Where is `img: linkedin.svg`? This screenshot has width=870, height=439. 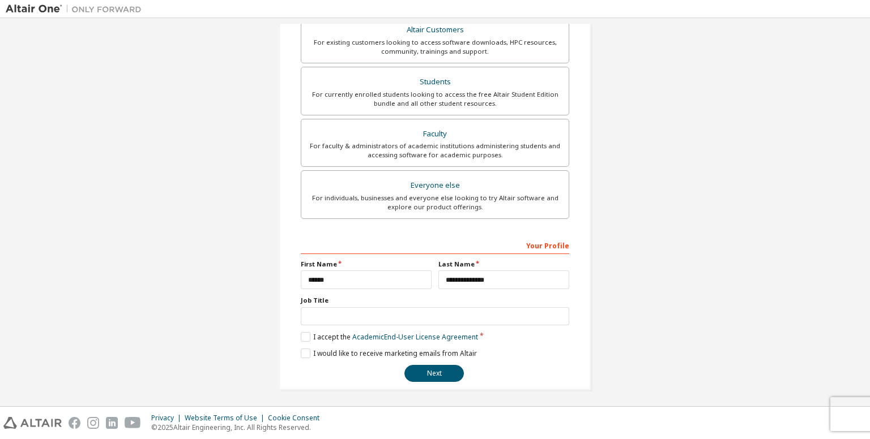 img: linkedin.svg is located at coordinates (112, 423).